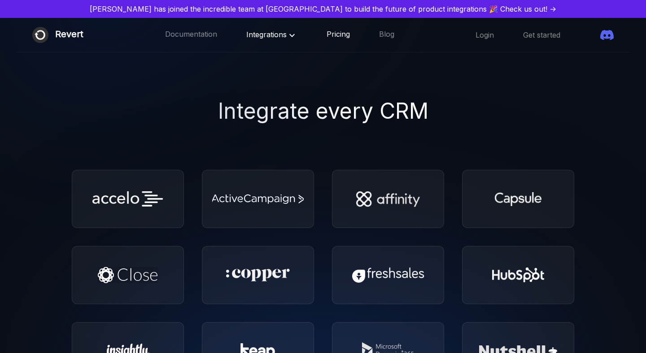 Image resolution: width=646 pixels, height=353 pixels. I want to click on div: Revert, so click(69, 35).